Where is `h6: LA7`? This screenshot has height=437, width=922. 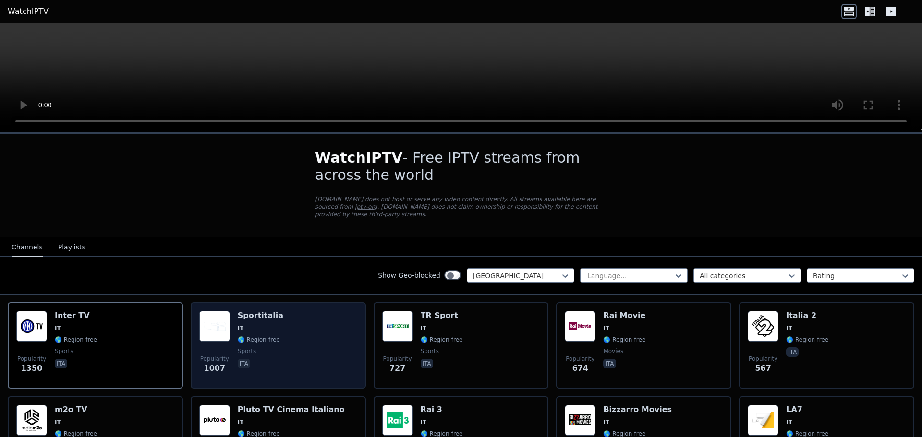 h6: LA7 is located at coordinates (807, 410).